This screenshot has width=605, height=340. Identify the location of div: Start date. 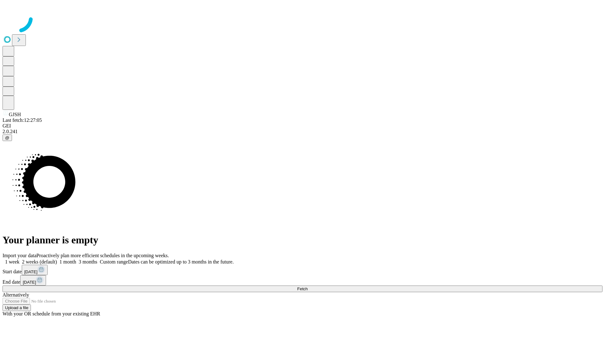
(302, 270).